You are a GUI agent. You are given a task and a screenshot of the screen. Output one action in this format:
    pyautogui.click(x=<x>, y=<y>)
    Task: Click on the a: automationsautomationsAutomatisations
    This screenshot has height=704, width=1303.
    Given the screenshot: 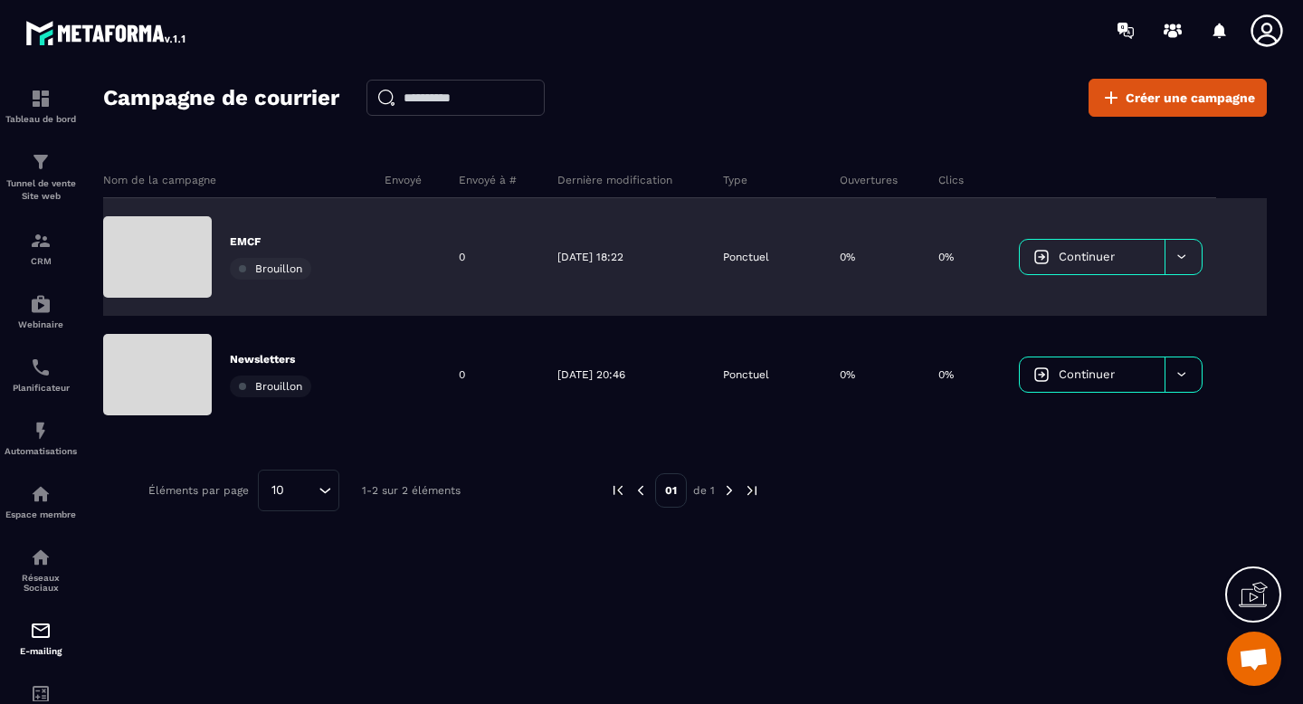 What is the action you would take?
    pyautogui.click(x=41, y=438)
    